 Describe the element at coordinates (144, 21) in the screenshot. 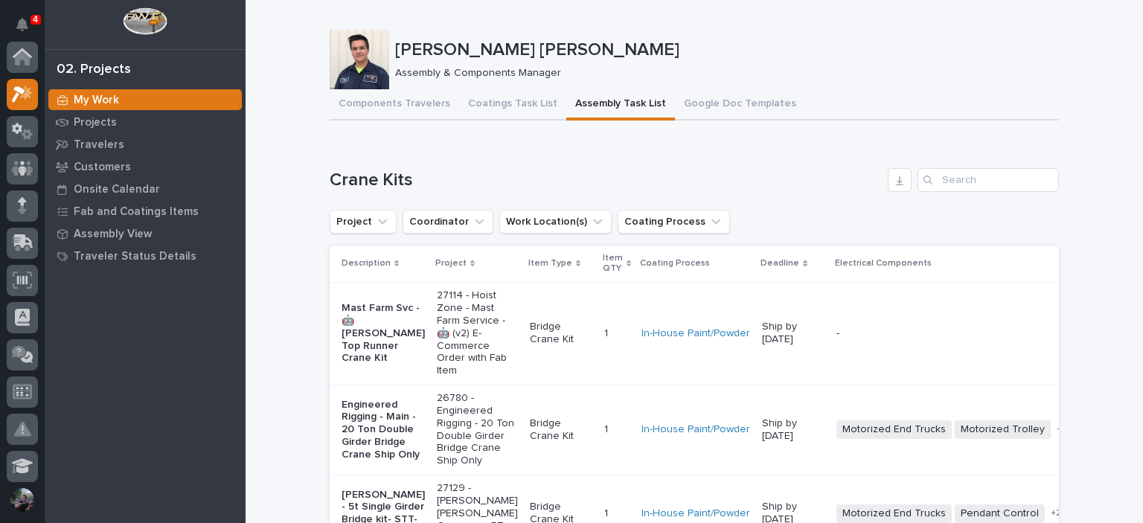

I see `img: Workspace Logo` at that location.